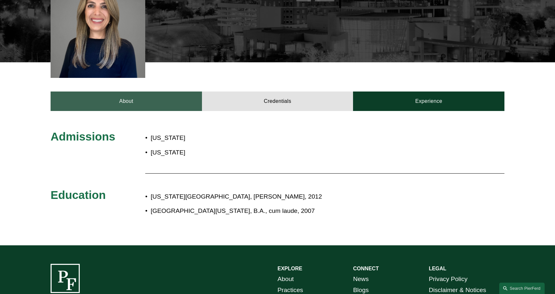  What do you see at coordinates (366, 268) in the screenshot?
I see `strong: CONNECT` at bounding box center [366, 268].